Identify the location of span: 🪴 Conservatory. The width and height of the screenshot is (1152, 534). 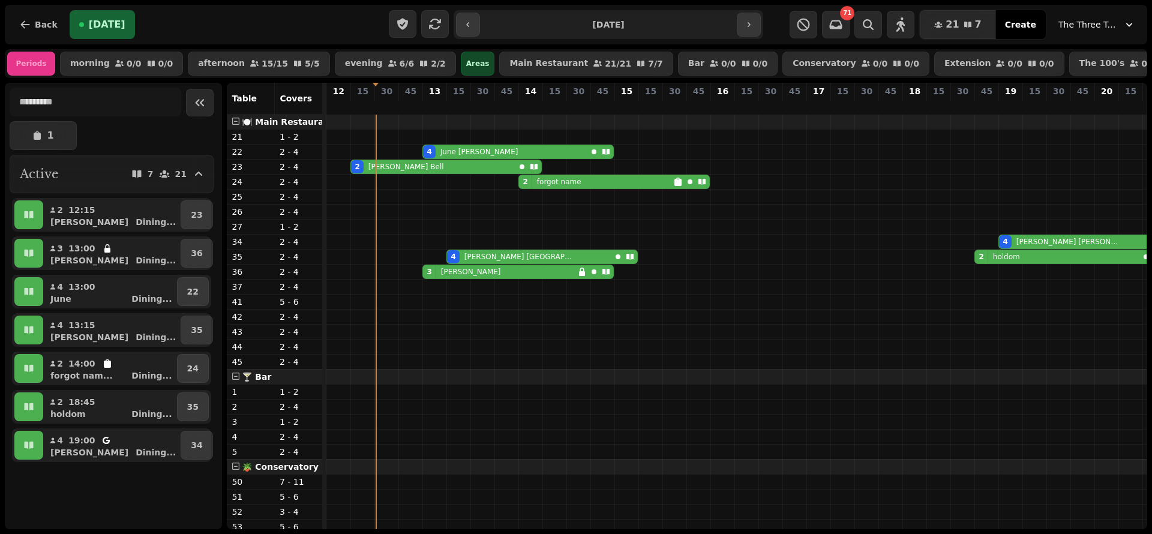
(280, 467).